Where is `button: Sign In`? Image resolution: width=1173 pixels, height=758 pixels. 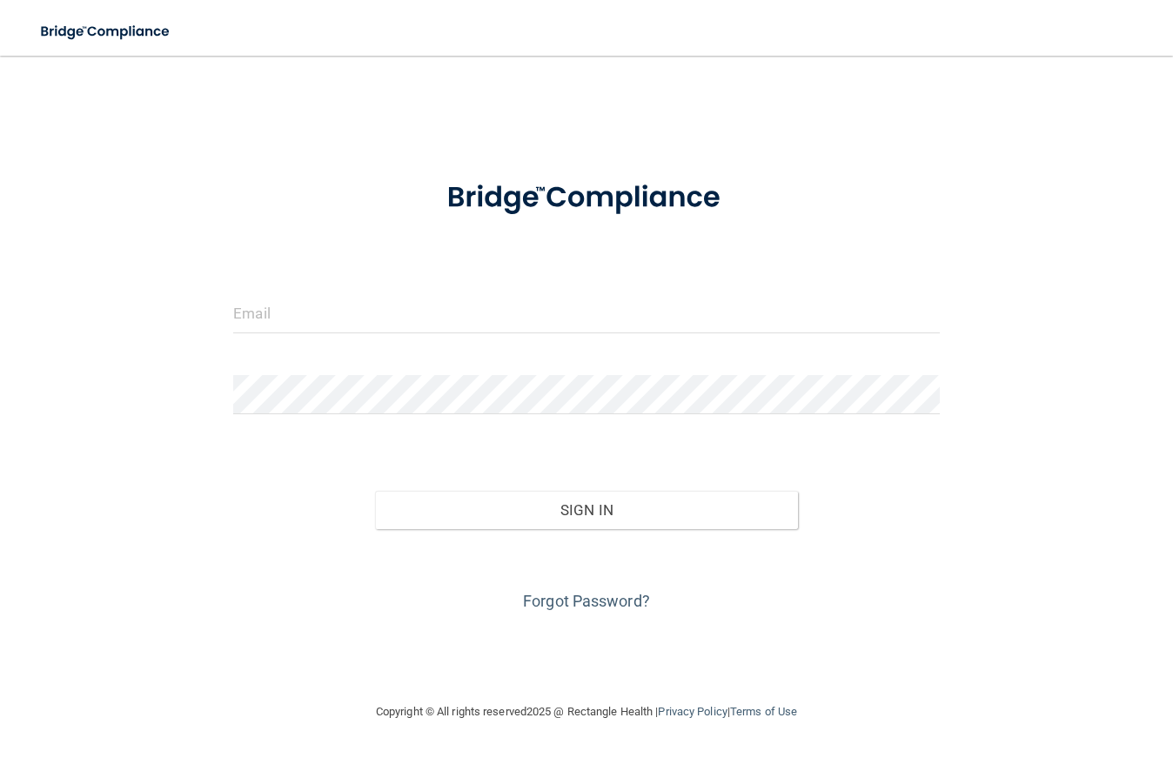
button: Sign In is located at coordinates (587, 510).